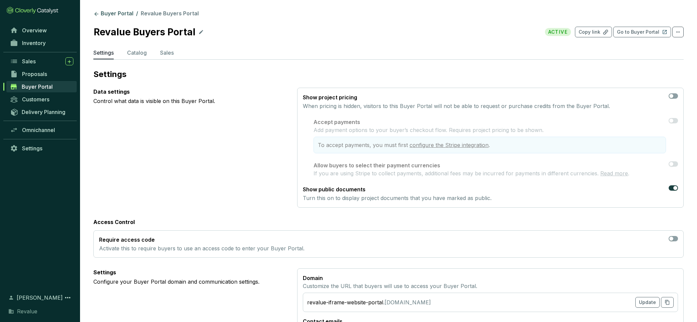 This screenshot has width=697, height=322. Describe the element at coordinates (34, 30) in the screenshot. I see `span: Overview` at that location.